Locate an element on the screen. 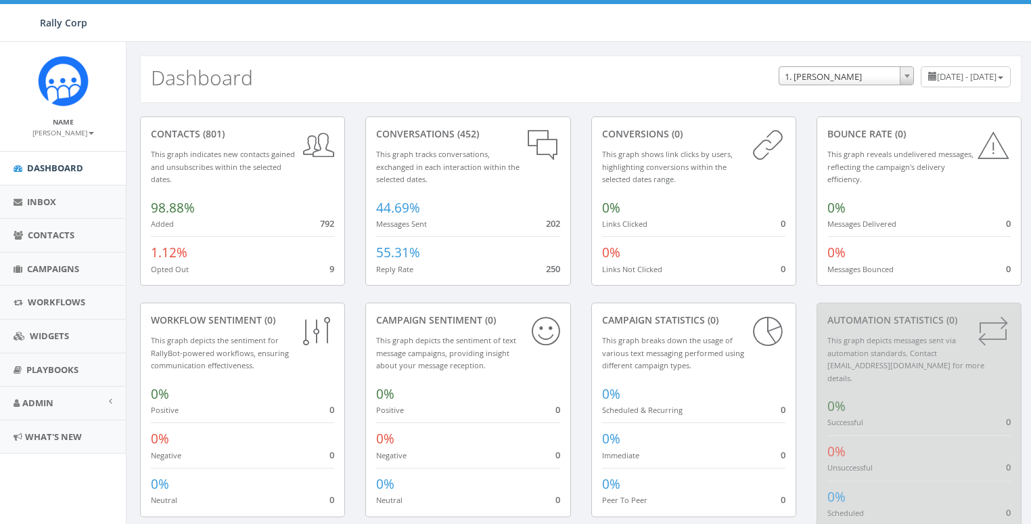 The width and height of the screenshot is (1031, 524). span: 1.12% is located at coordinates (169, 252).